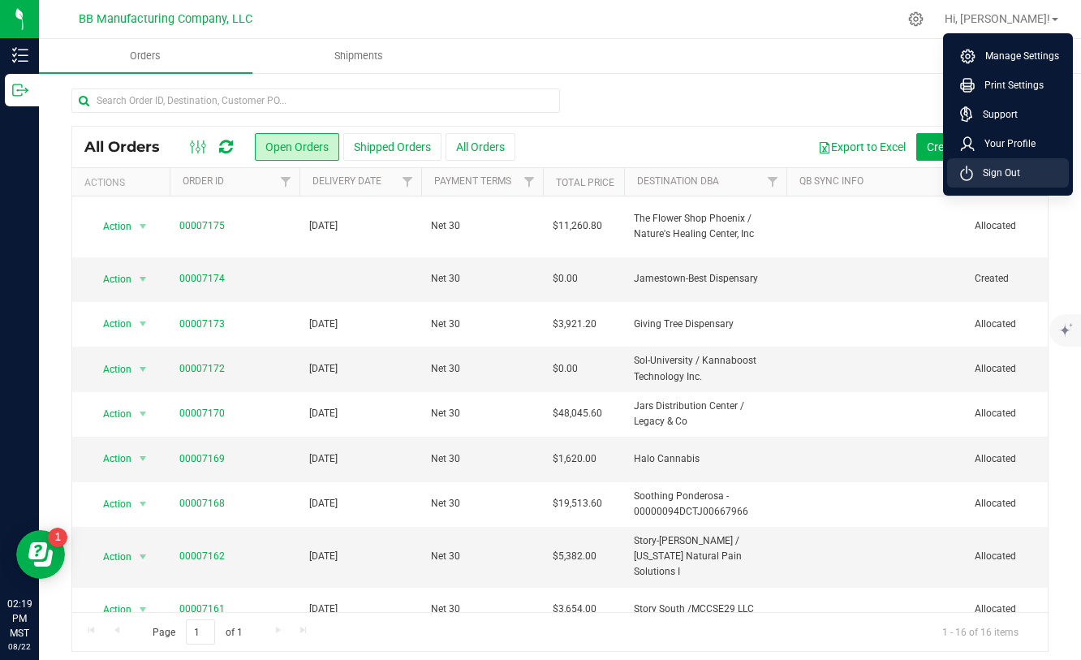  I want to click on a: 00007173, so click(202, 324).